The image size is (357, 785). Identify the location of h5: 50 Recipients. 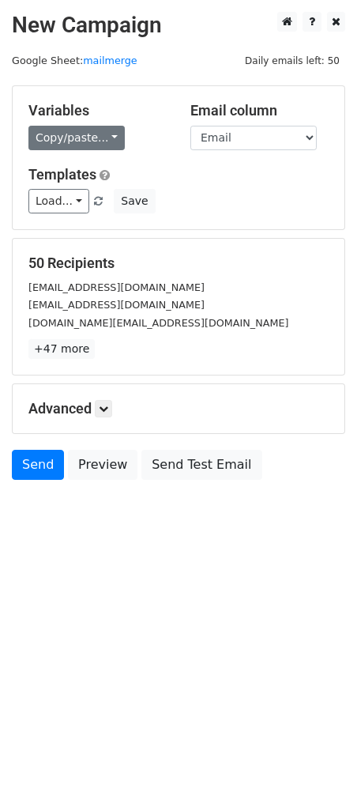
(179, 263).